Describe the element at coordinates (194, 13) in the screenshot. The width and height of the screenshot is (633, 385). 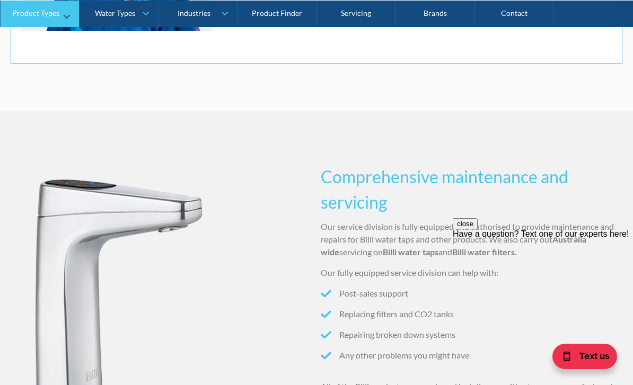
I see `div: Industries` at that location.